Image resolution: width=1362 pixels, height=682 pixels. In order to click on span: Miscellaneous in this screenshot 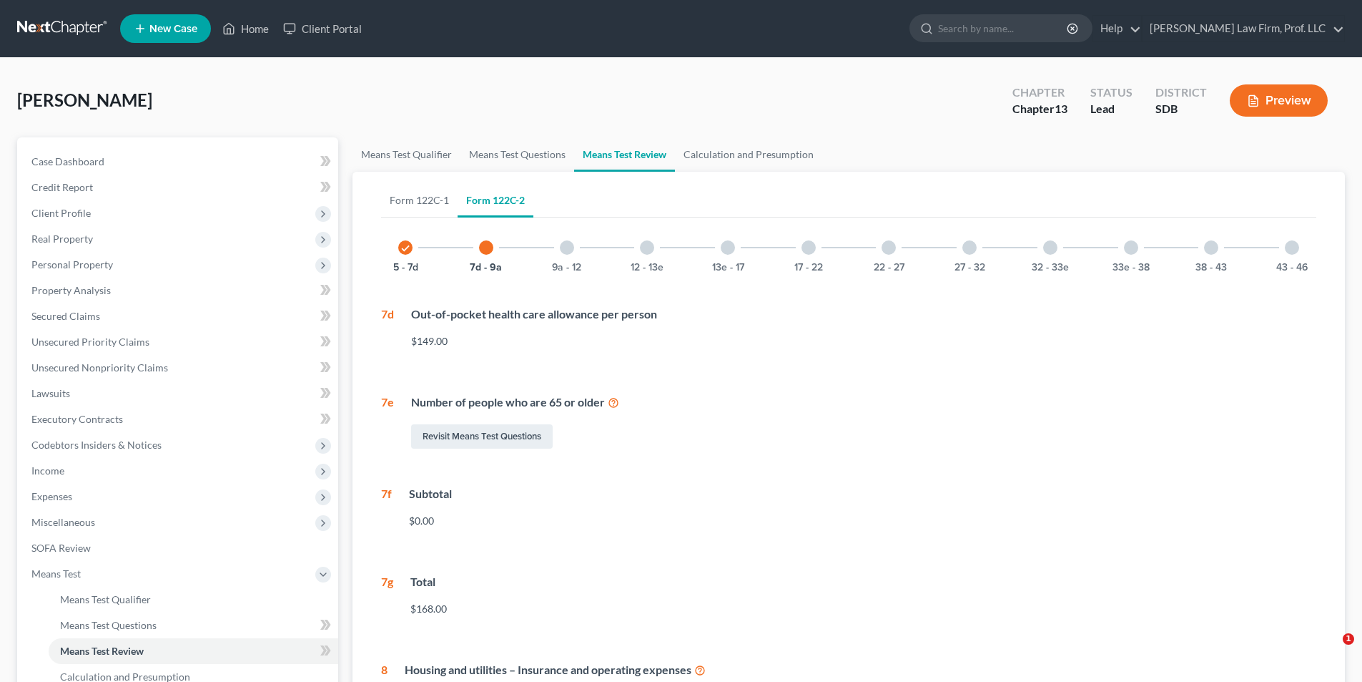, I will do `click(63, 521)`.